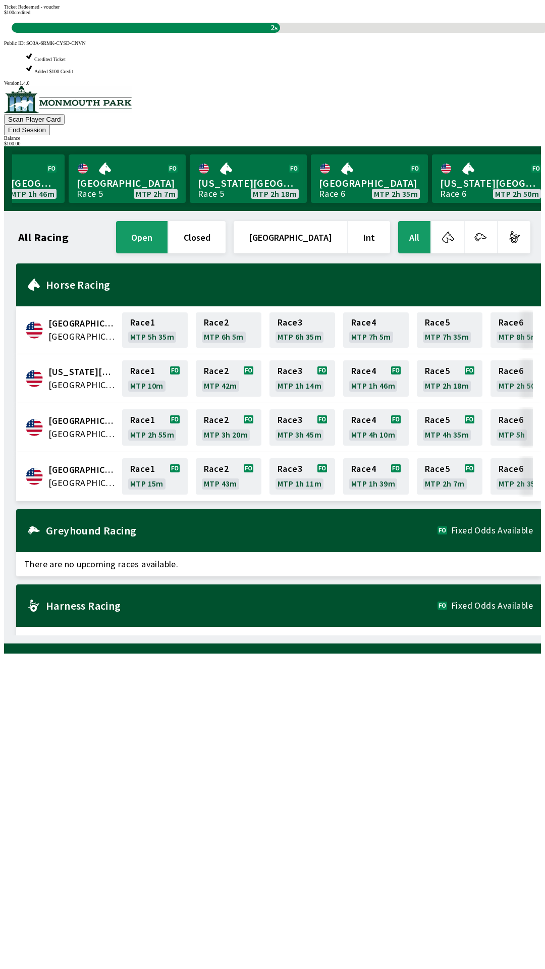  What do you see at coordinates (226, 434) in the screenshot?
I see `span: MTP 3h 20m` at bounding box center [226, 434].